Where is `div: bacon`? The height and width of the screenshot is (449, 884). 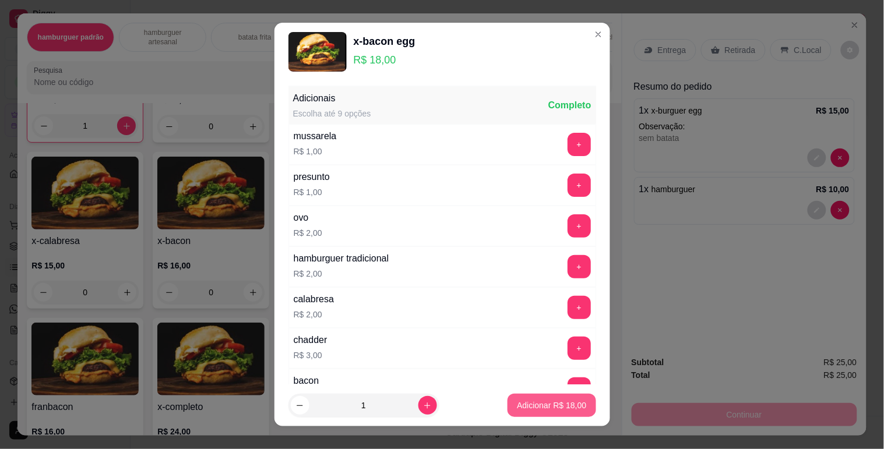 div: bacon is located at coordinates (308, 381).